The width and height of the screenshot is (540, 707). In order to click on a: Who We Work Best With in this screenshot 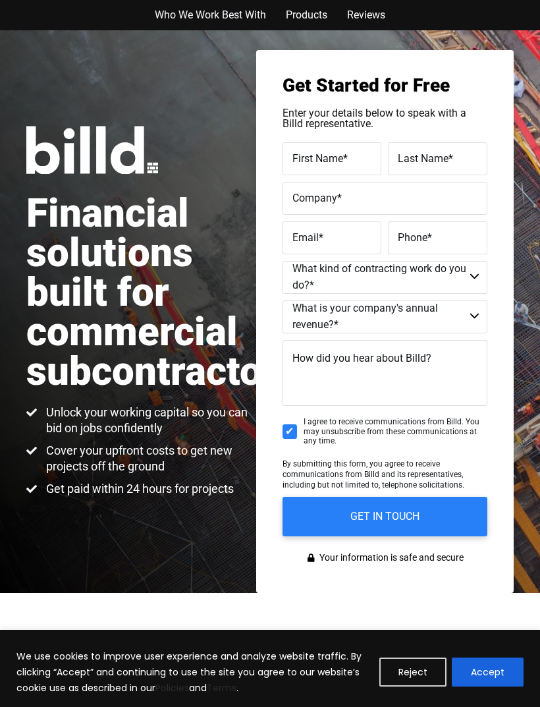, I will do `click(210, 15)`.